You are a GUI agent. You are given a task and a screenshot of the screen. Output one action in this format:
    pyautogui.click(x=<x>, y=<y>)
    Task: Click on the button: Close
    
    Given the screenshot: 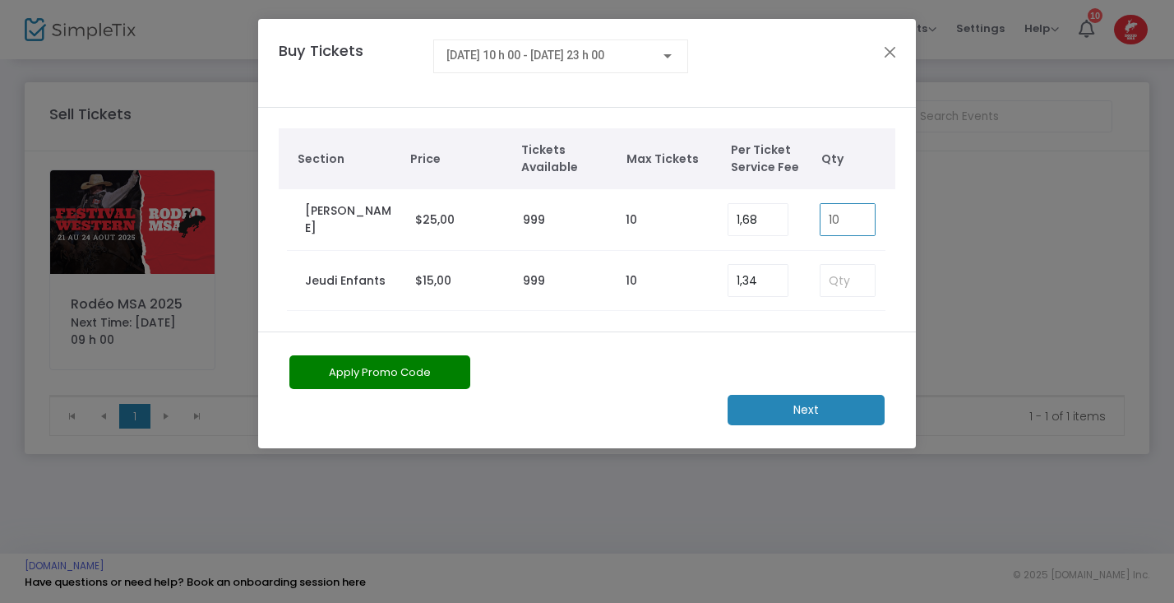 What is the action you would take?
    pyautogui.click(x=890, y=52)
    